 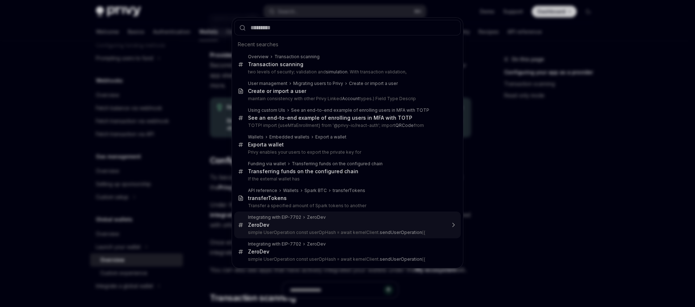 What do you see at coordinates (255, 144) in the screenshot?
I see `b: Export` at bounding box center [255, 144].